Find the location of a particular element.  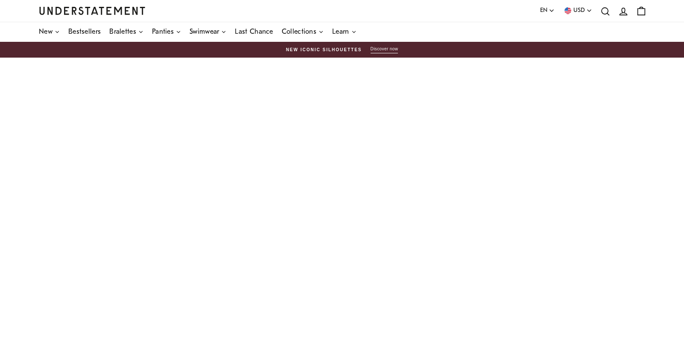

button: USD is located at coordinates (578, 11).